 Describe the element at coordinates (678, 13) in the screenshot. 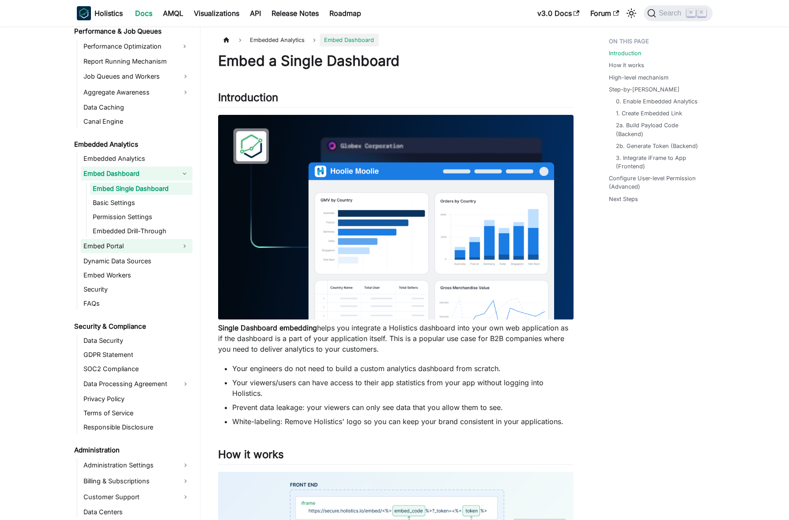

I see `button: Search (Command+K)` at that location.